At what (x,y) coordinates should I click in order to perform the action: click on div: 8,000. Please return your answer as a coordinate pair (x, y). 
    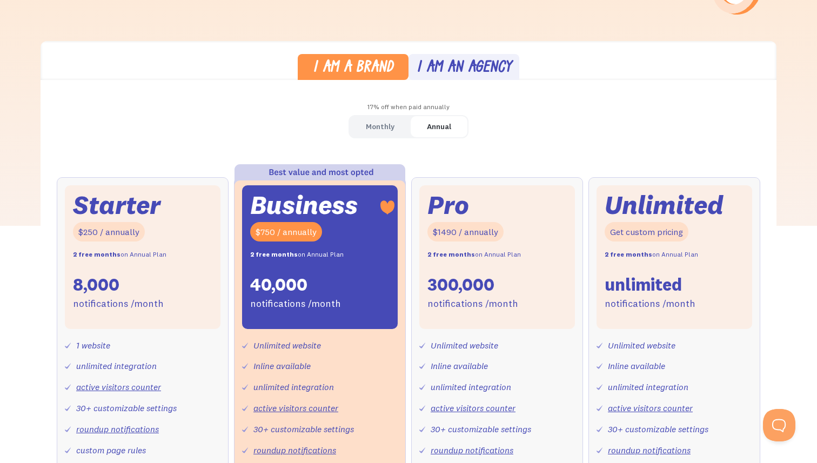
    Looking at the image, I should click on (96, 285).